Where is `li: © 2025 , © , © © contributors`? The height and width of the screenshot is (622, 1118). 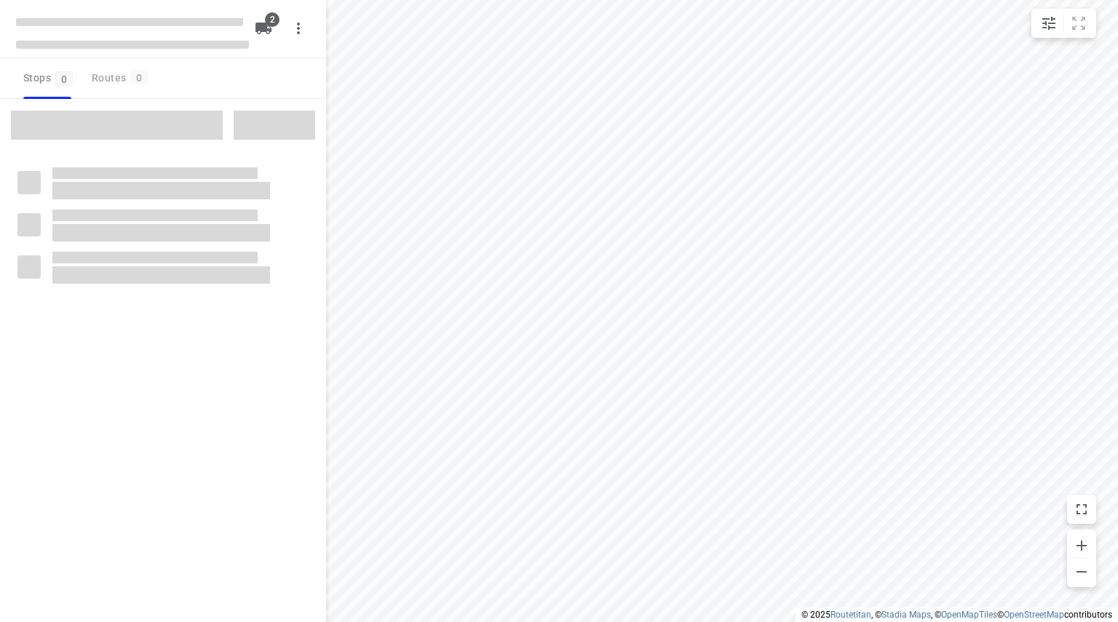
li: © 2025 , © , © © contributors is located at coordinates (956, 615).